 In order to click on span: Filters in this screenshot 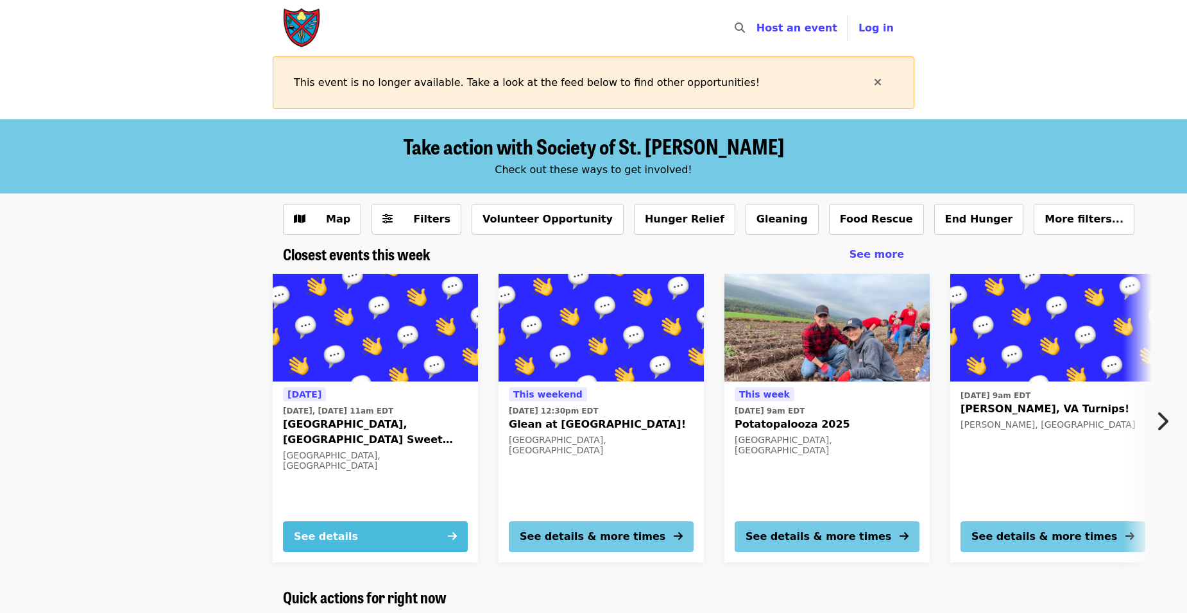, I will do `click(432, 219)`.